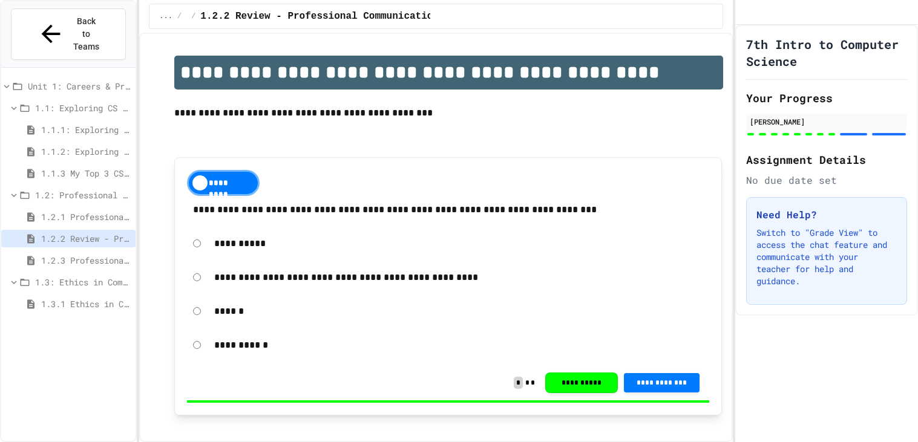  What do you see at coordinates (79, 86) in the screenshot?
I see `span: Unit 1: Careers & Professionalism` at bounding box center [79, 86].